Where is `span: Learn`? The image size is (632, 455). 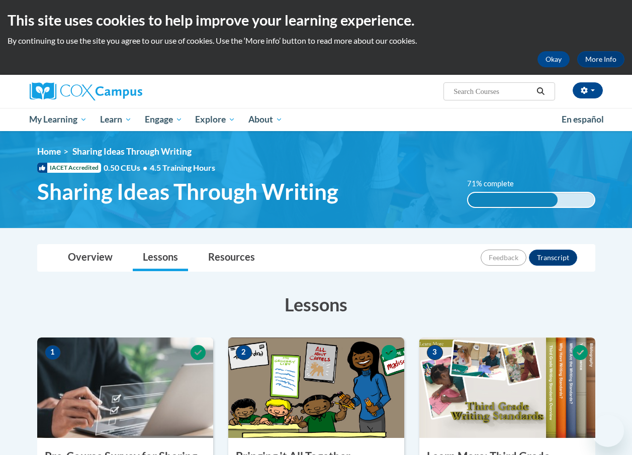
span: Learn is located at coordinates (116, 120).